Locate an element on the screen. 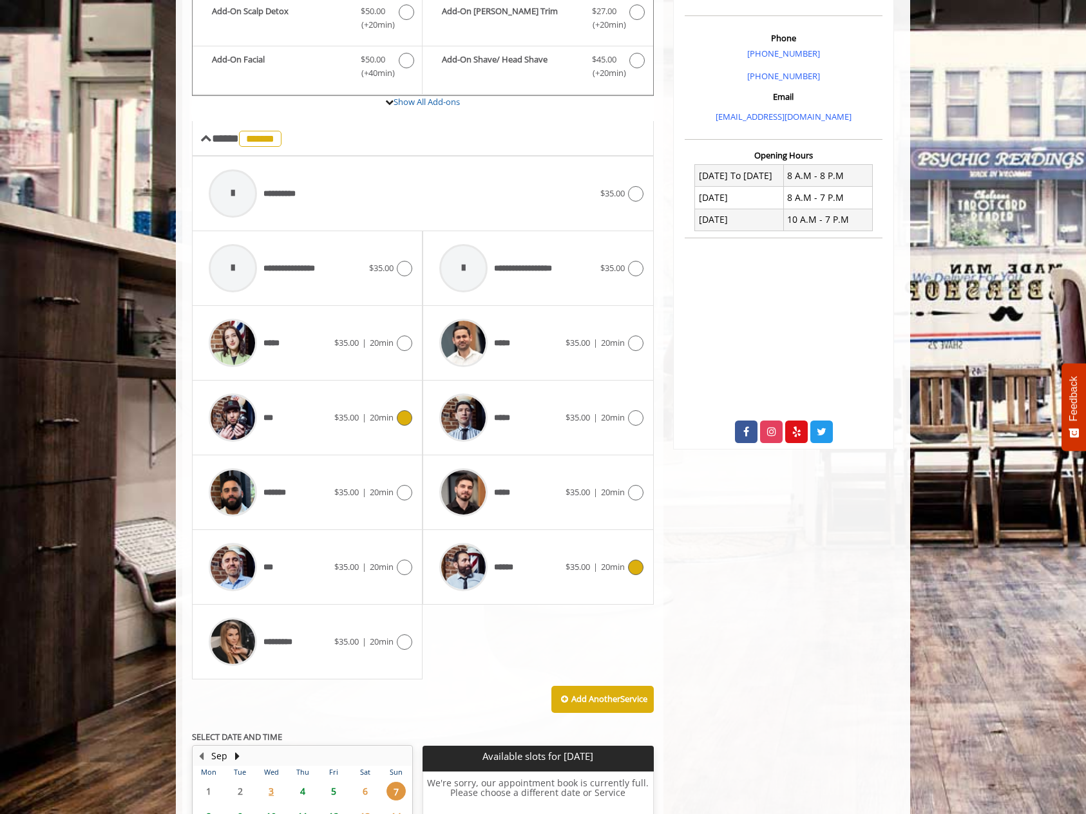 This screenshot has height=814, width=1086. span: $27.00 is located at coordinates (604, 11).